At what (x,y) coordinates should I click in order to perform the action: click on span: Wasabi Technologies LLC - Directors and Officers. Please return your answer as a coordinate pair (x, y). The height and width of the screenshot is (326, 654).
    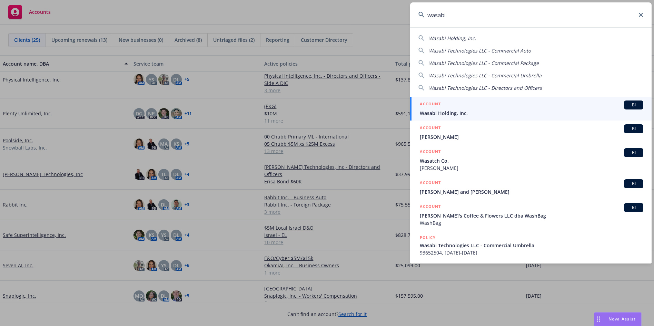
    Looking at the image, I should click on (486, 88).